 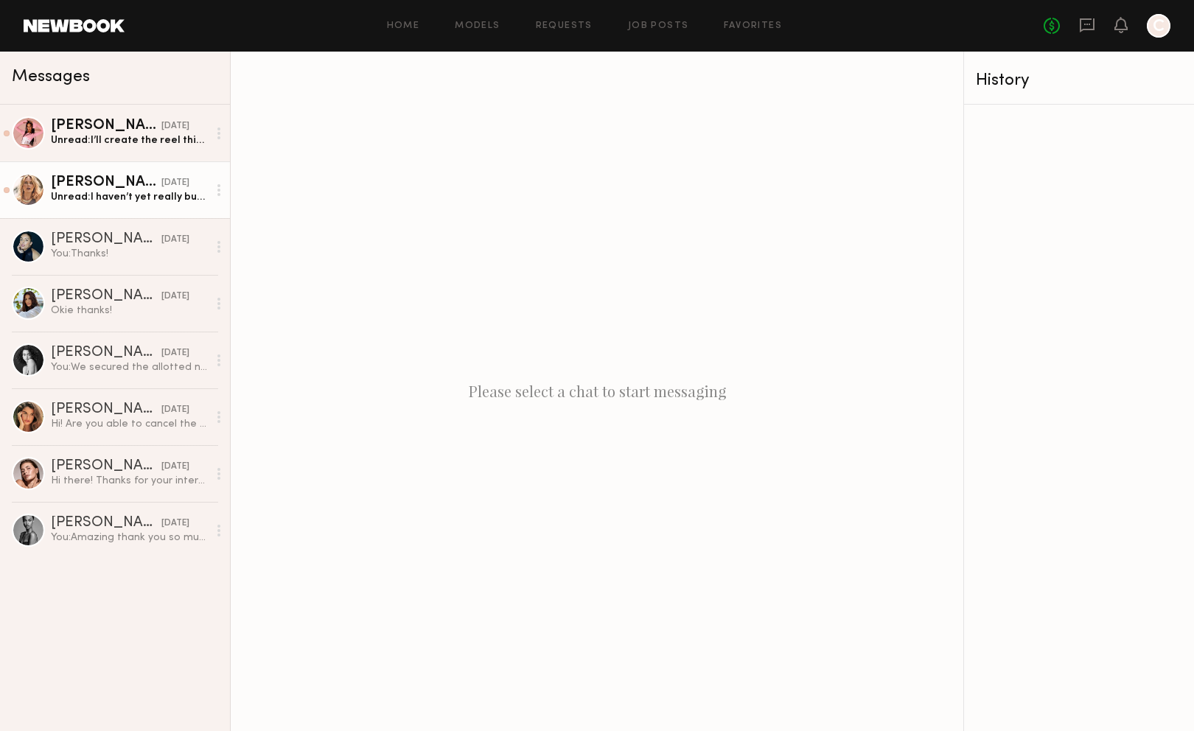 What do you see at coordinates (129, 310) in the screenshot?
I see `div: Okie thanks!` at bounding box center [129, 310].